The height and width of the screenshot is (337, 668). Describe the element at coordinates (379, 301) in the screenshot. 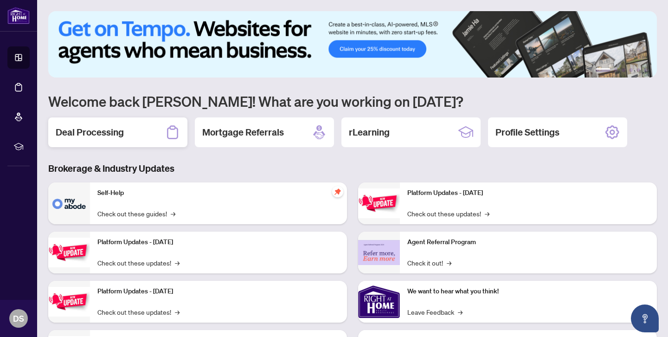

I see `img: We want to hear what you think!` at that location.